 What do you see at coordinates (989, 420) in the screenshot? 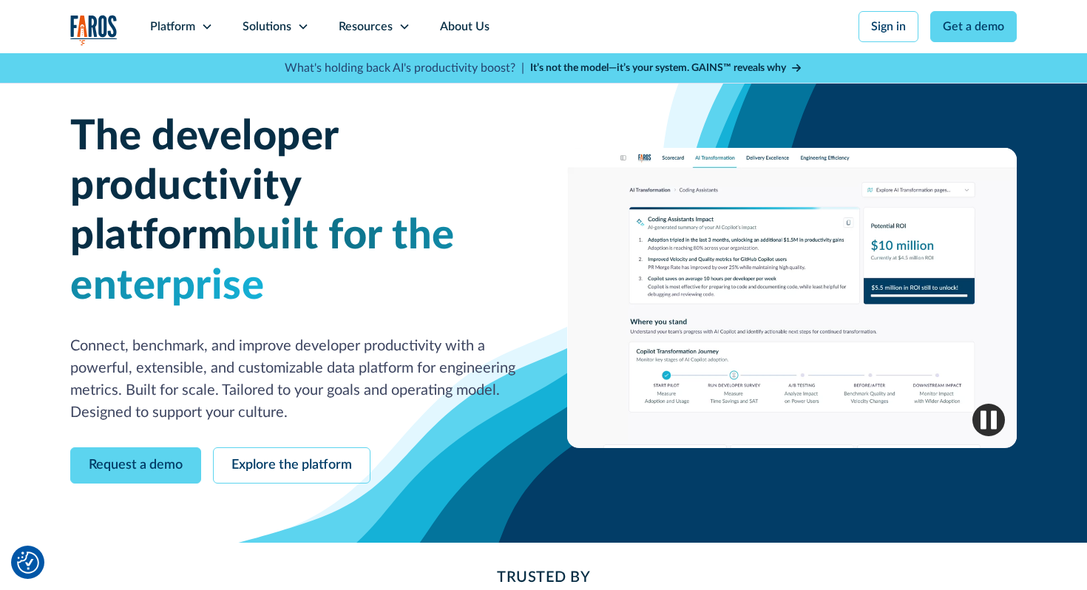
I see `img: Pause video` at bounding box center [989, 420].